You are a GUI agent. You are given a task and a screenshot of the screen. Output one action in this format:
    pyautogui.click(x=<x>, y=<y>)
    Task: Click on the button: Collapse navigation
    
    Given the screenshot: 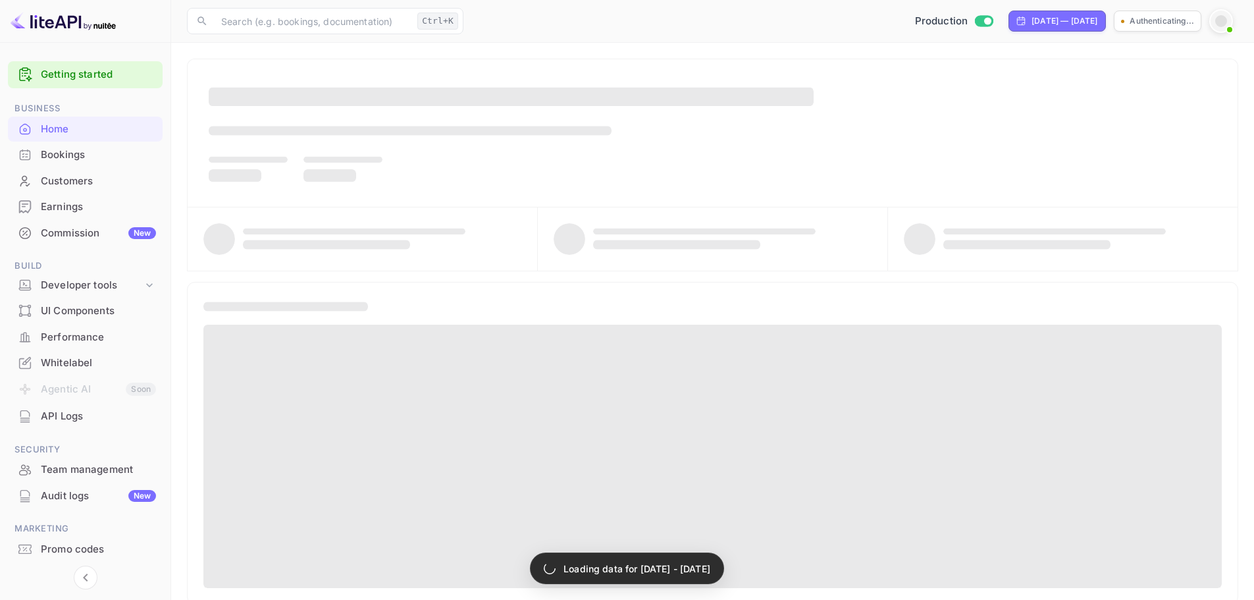 What is the action you would take?
    pyautogui.click(x=86, y=577)
    